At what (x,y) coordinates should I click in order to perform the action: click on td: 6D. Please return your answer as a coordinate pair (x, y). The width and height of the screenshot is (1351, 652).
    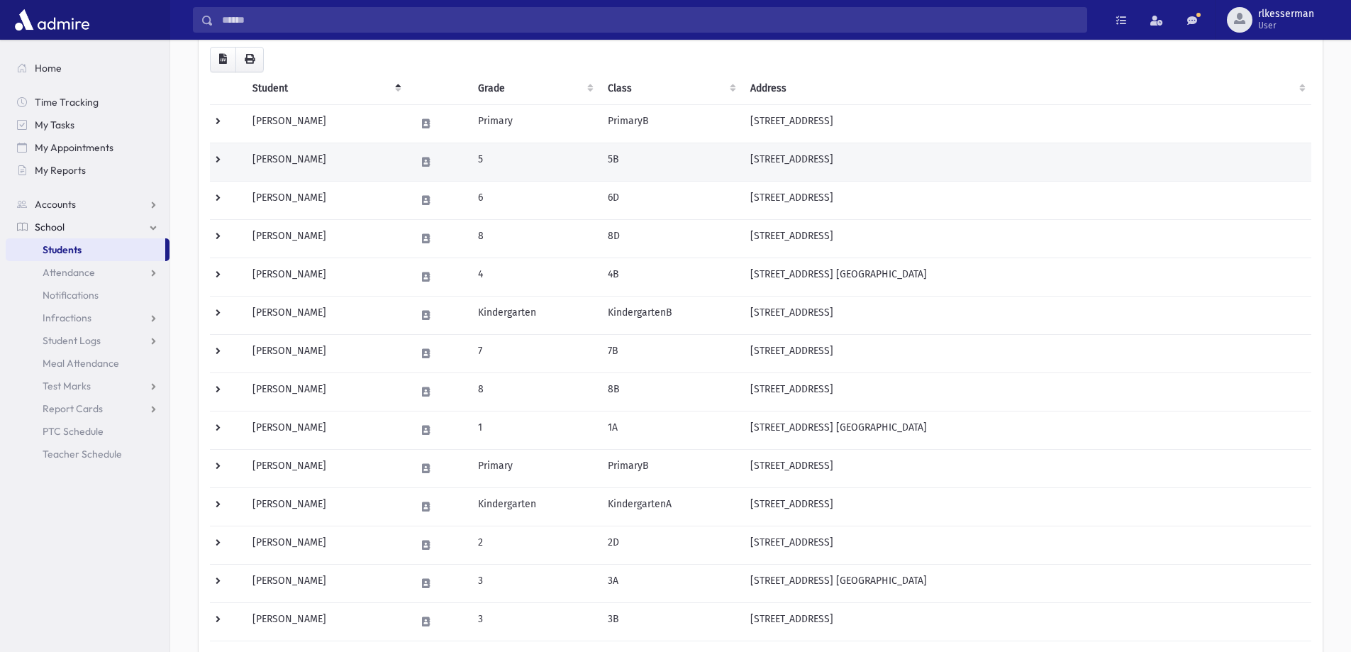
    Looking at the image, I should click on (670, 200).